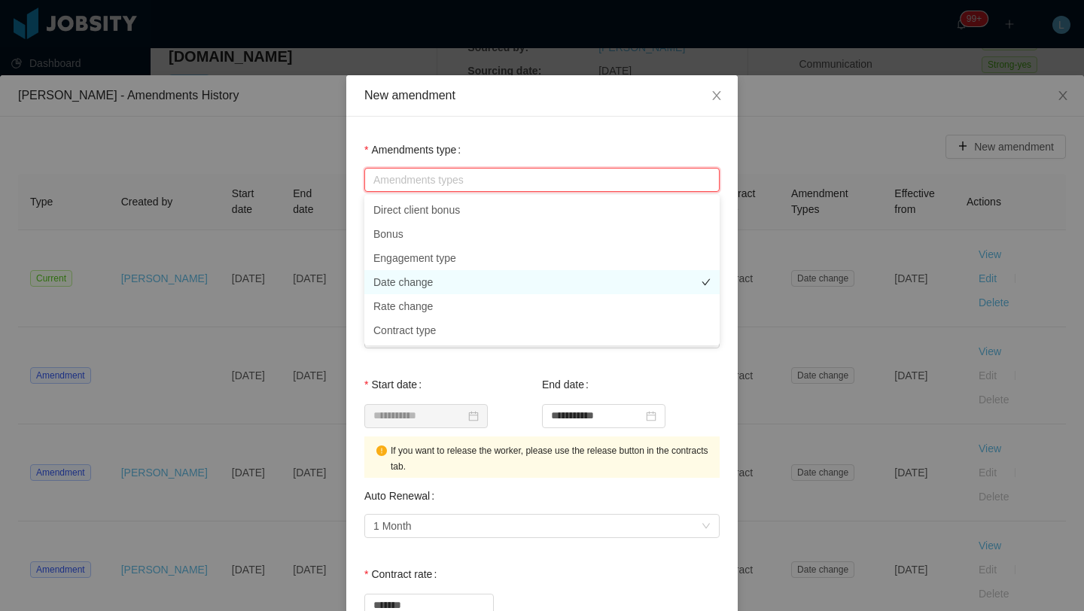 This screenshot has height=611, width=1084. Describe the element at coordinates (542, 330) in the screenshot. I see `li: Contract type` at that location.